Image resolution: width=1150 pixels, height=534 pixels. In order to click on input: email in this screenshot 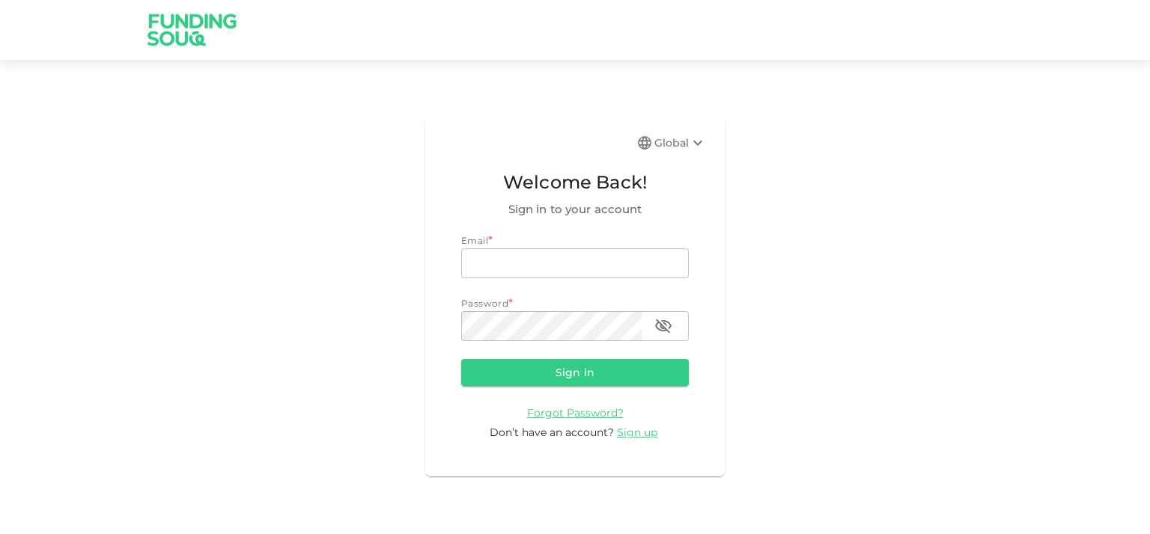, I will do `click(575, 263)`.